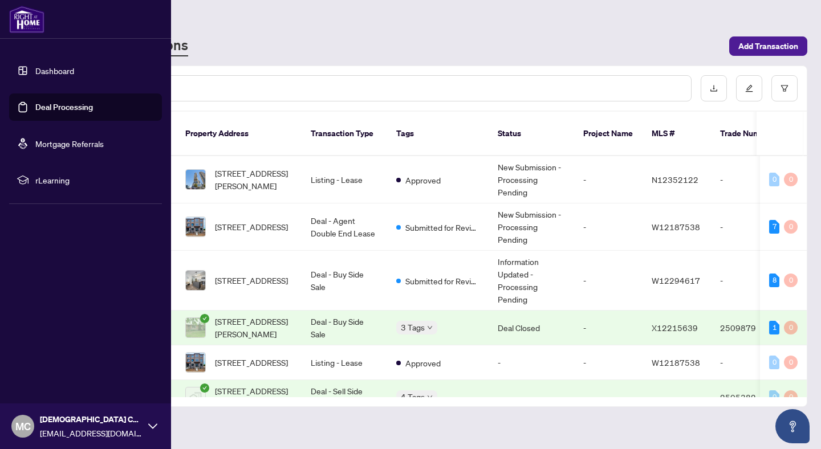  I want to click on th: Trade Number, so click(751, 134).